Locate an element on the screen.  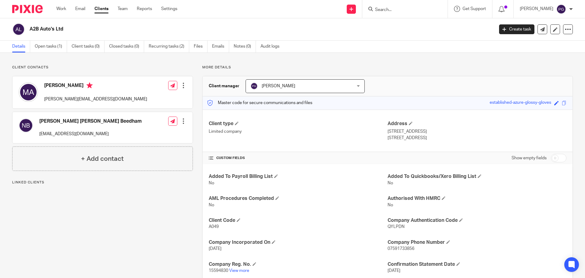
a: Emails is located at coordinates (221, 46).